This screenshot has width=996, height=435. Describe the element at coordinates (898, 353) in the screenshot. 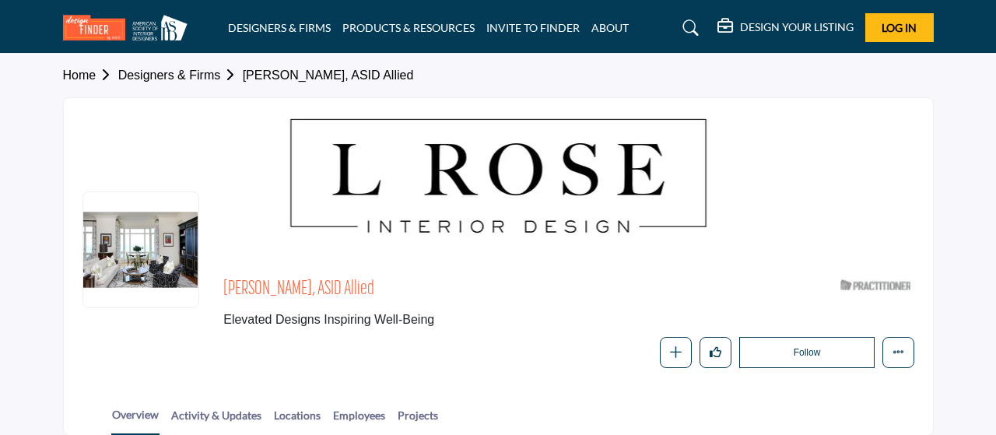

I see `button: More details` at that location.